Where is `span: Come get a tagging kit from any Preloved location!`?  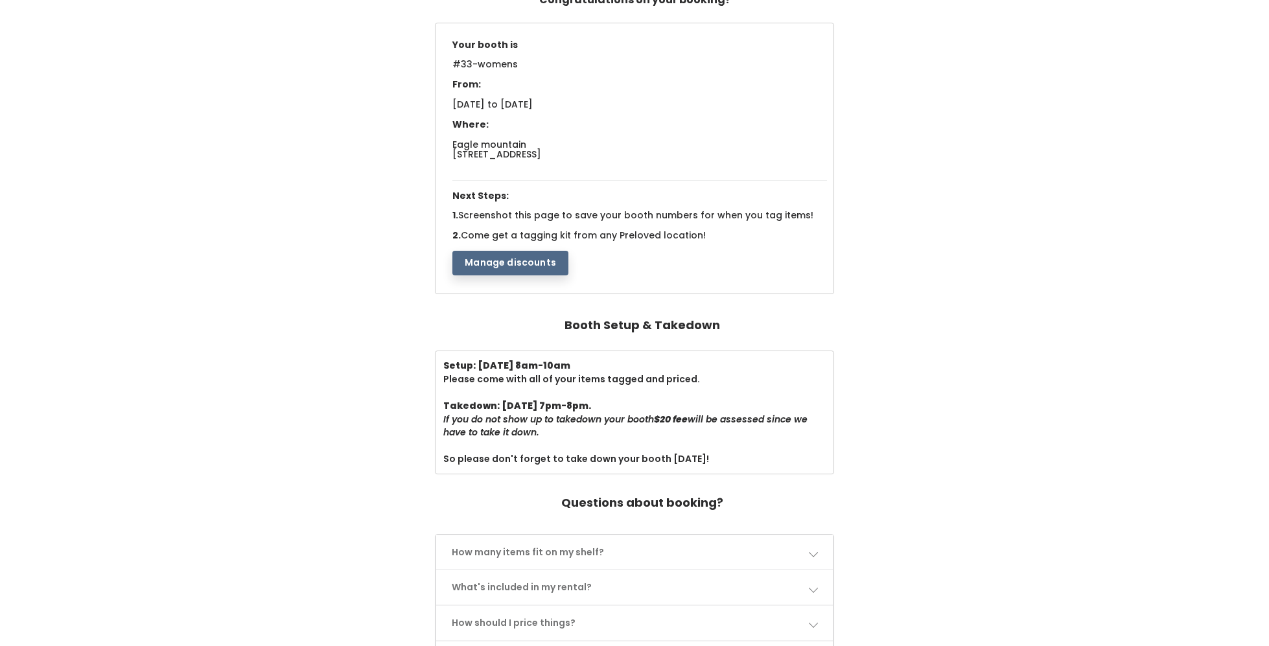 span: Come get a tagging kit from any Preloved location! is located at coordinates (583, 235).